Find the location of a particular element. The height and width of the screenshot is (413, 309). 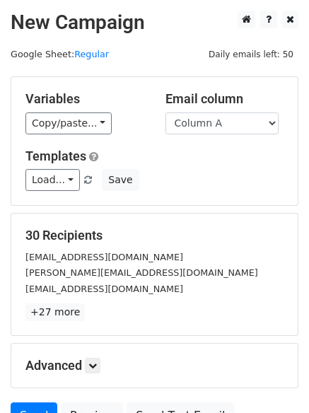

div: Chat Widget is located at coordinates (273, 379).